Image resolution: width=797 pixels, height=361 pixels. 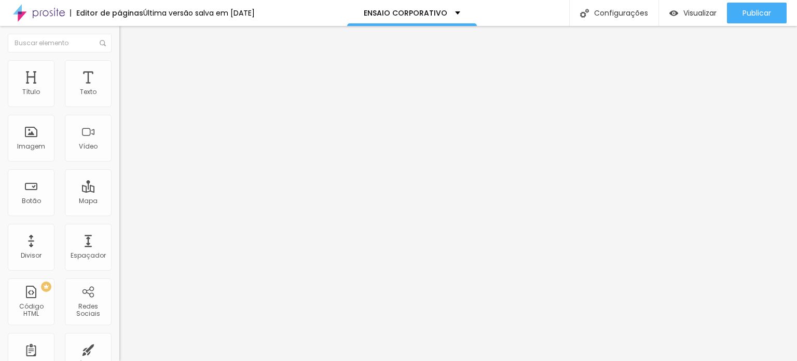 What do you see at coordinates (106, 13) in the screenshot?
I see `div: Editor de páginas` at bounding box center [106, 13].